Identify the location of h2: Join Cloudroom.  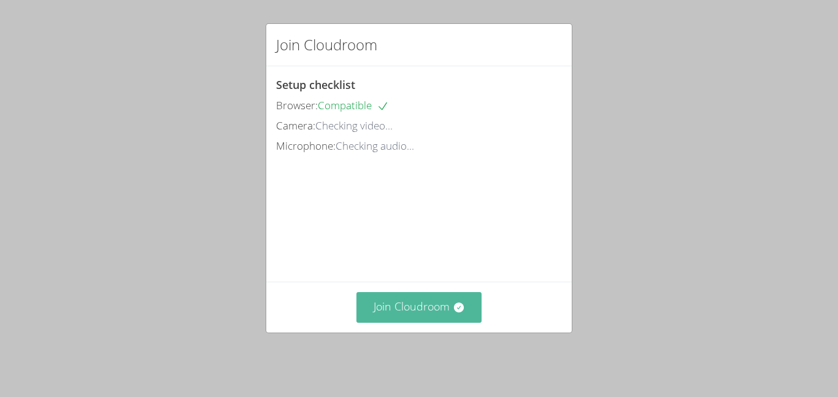
(326, 45).